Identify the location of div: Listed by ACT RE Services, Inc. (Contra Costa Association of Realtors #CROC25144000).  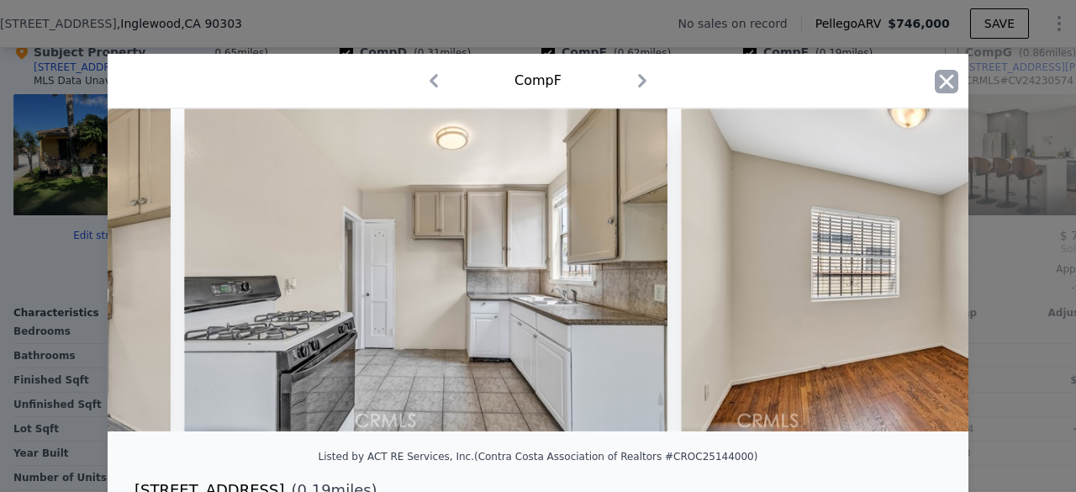
(538, 456).